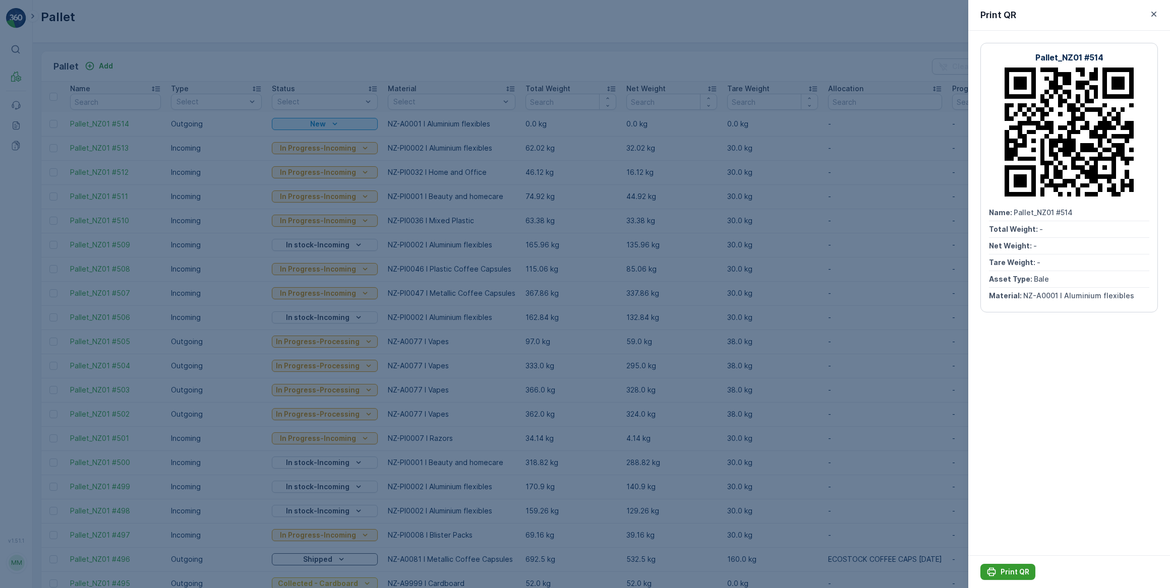 The width and height of the screenshot is (1170, 588). I want to click on span: Pallet_NZ01 #514, so click(1043, 212).